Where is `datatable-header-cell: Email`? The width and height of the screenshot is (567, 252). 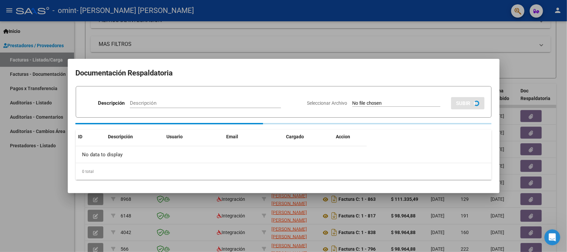 datatable-header-cell: Email is located at coordinates (254, 136).